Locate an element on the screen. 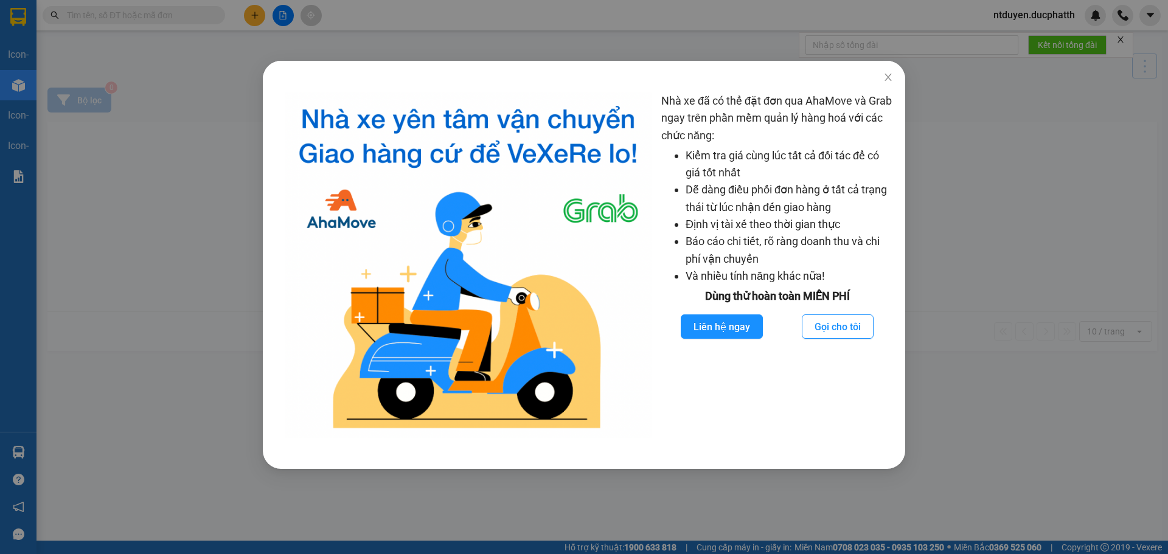  button: Gọi cho tôi is located at coordinates (838, 327).